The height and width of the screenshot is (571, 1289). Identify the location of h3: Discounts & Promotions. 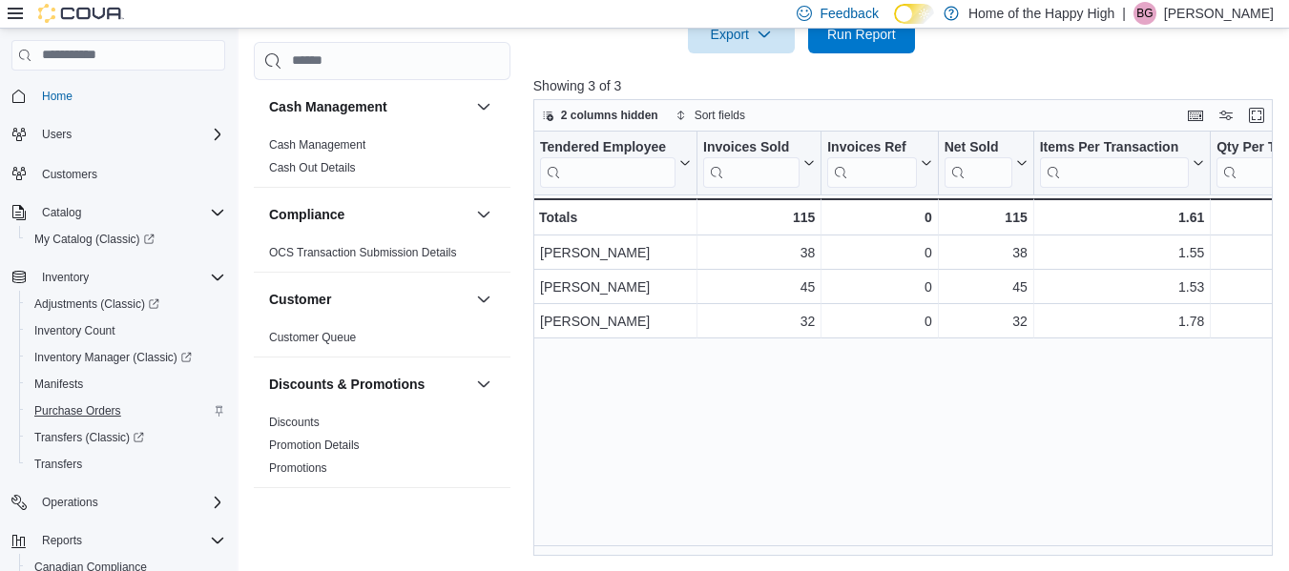
(346, 384).